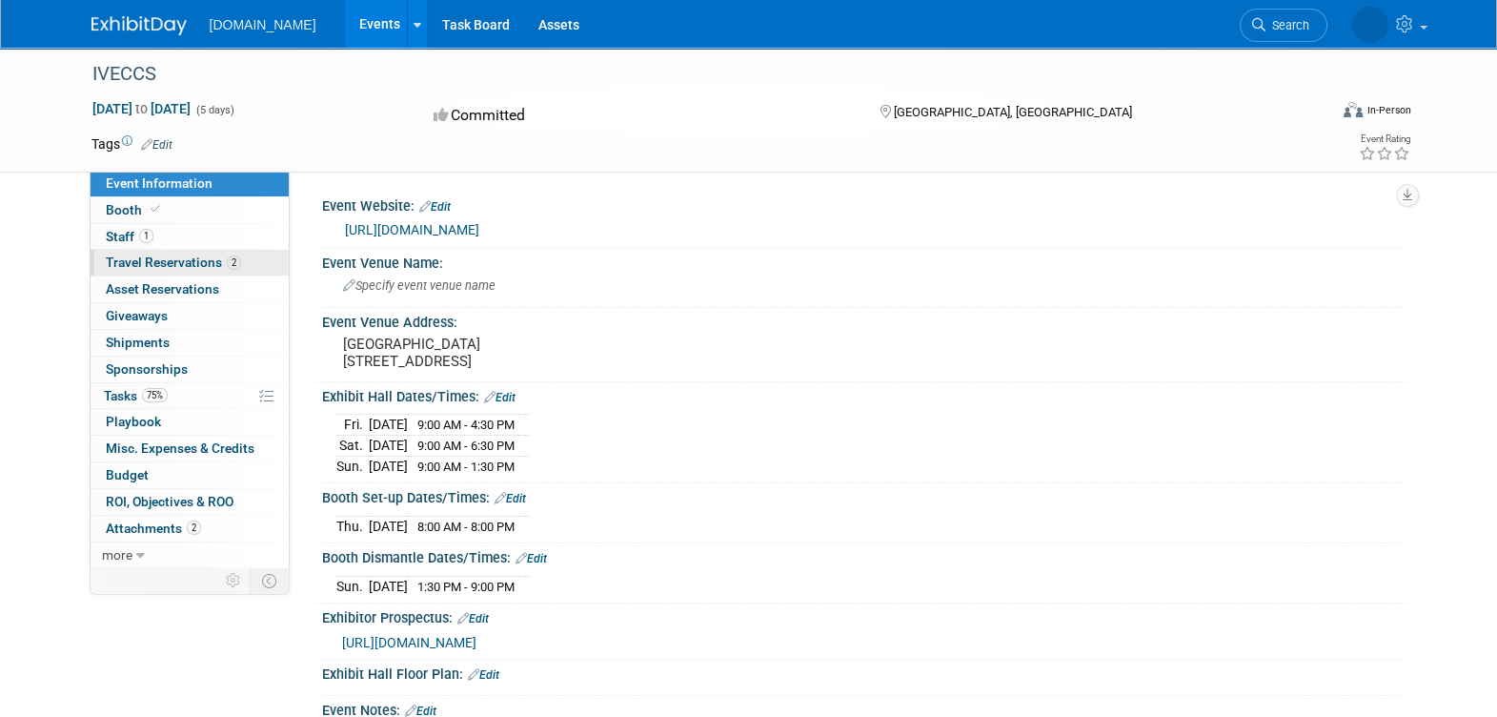  I want to click on span: Staff, so click(130, 236).